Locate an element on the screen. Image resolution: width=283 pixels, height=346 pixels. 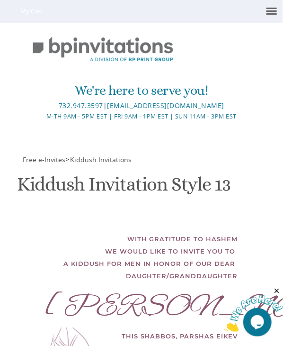
a: 732.947.3597 is located at coordinates (81, 105).